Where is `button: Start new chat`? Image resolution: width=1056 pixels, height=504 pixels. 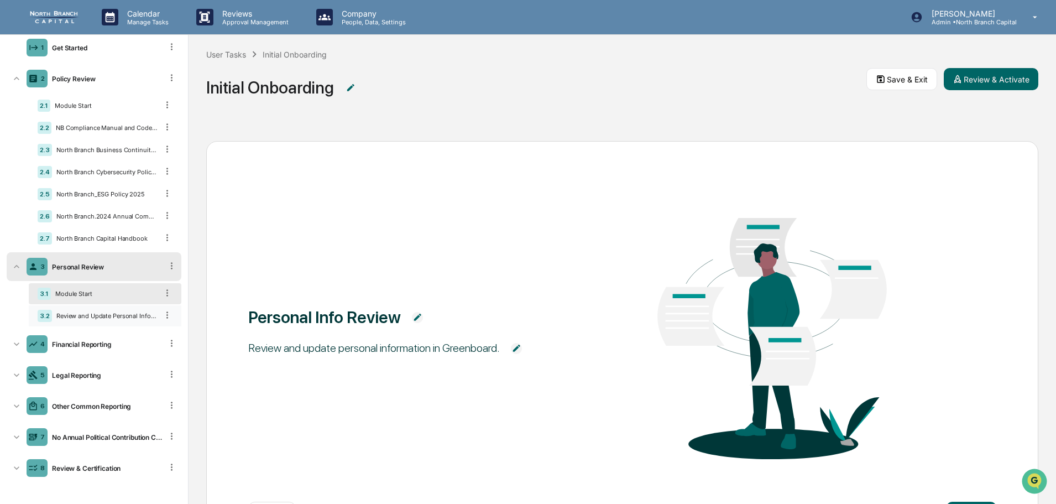 button: Start new chat is located at coordinates (195, 95).